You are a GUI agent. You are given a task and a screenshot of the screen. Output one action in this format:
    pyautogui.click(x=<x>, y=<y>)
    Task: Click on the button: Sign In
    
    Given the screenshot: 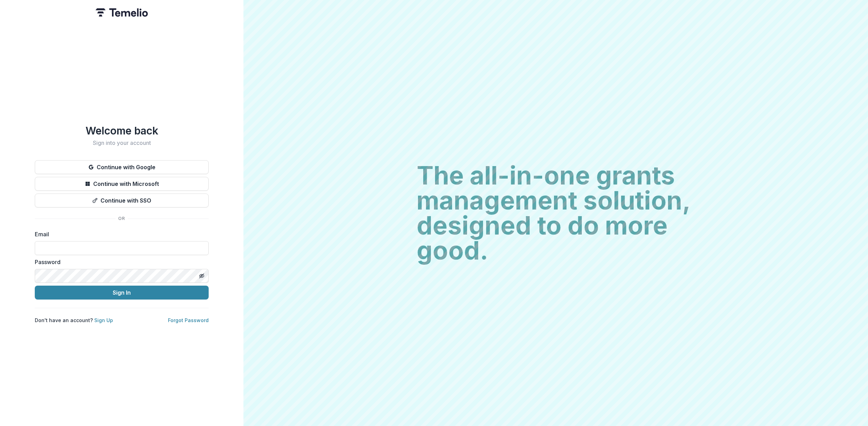 What is the action you would take?
    pyautogui.click(x=122, y=293)
    